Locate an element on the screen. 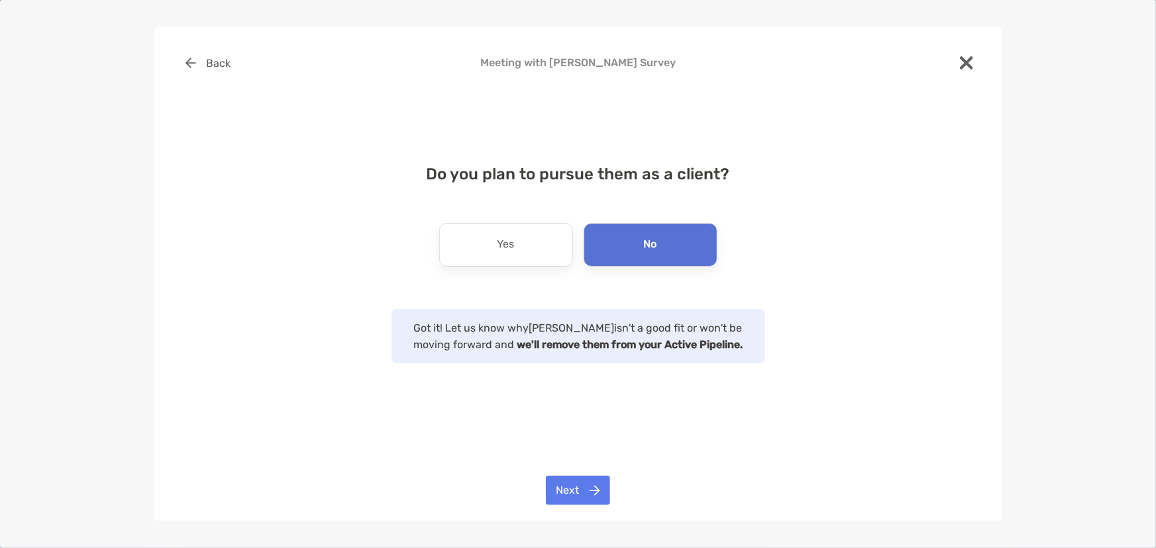 This screenshot has width=1156, height=548. h4: Do you plan to pursue them as a client? is located at coordinates (578, 174).